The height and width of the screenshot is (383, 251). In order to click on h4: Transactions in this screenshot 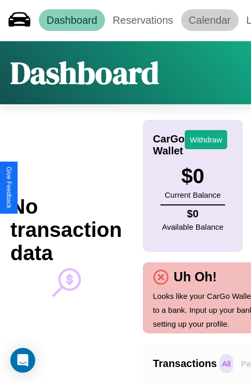, I will do `click(184, 364)`.